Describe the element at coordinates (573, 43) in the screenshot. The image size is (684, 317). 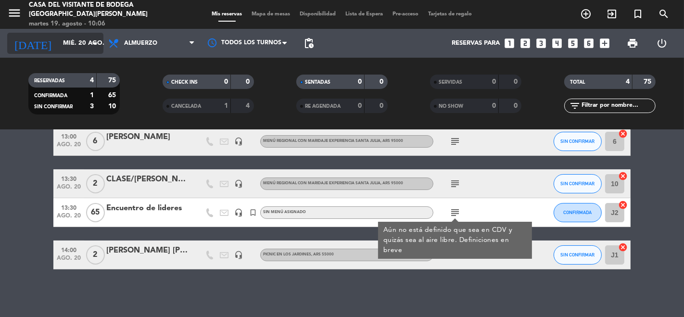
I see `i: looks_5` at that location.